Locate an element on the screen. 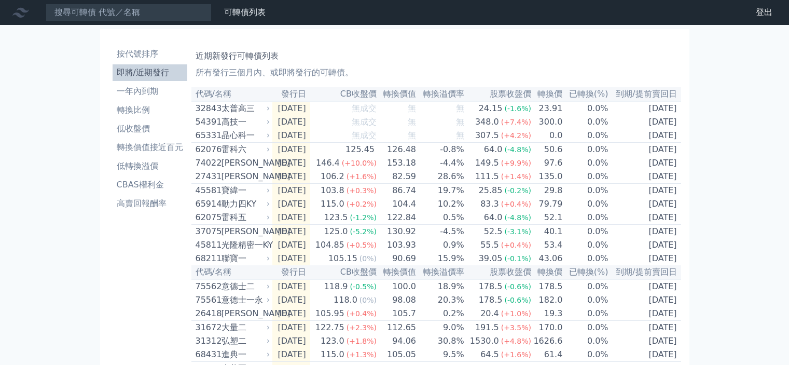  td: 0.0 is located at coordinates (547, 135).